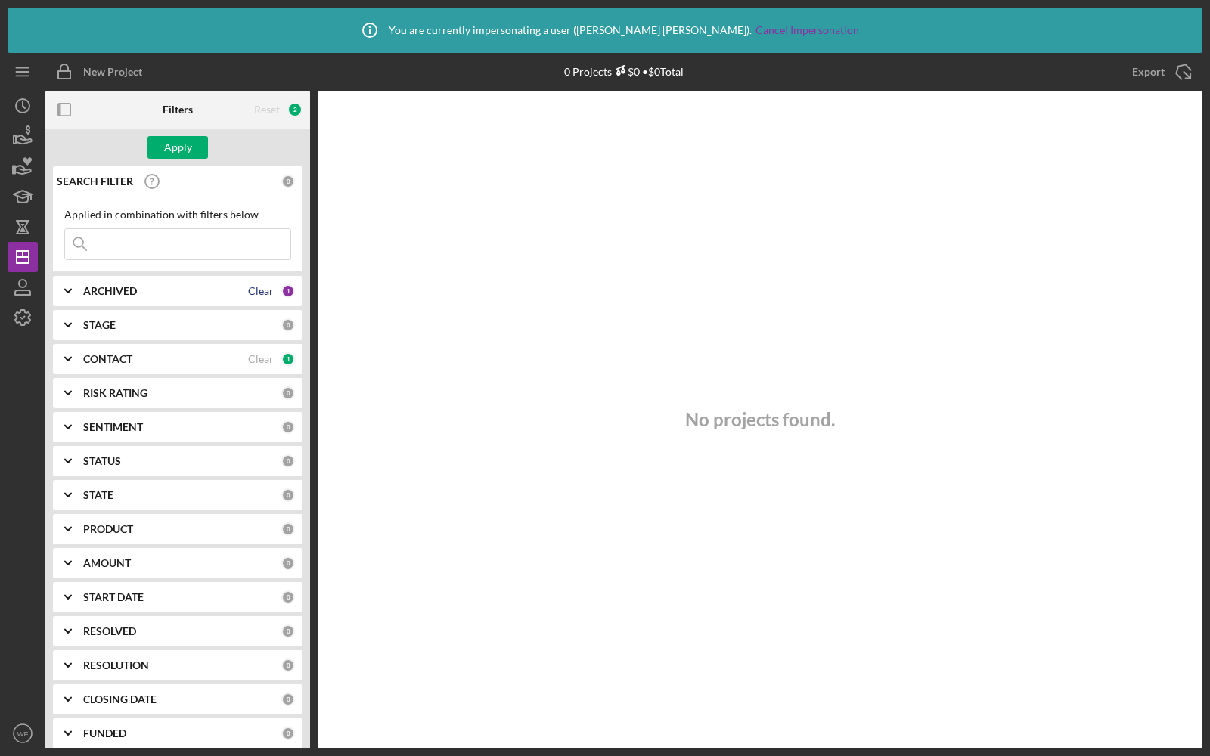 The height and width of the screenshot is (756, 1210). I want to click on div: Reset, so click(267, 110).